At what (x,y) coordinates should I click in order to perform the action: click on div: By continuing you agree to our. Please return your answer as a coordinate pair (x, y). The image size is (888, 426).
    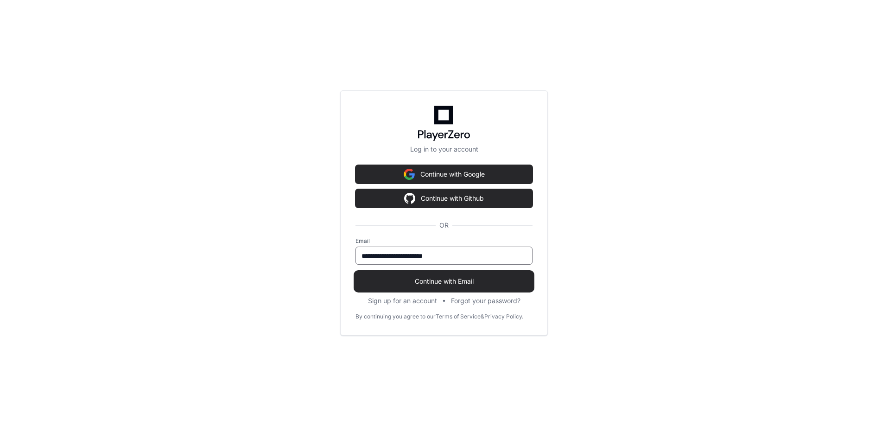
    Looking at the image, I should click on (395, 317).